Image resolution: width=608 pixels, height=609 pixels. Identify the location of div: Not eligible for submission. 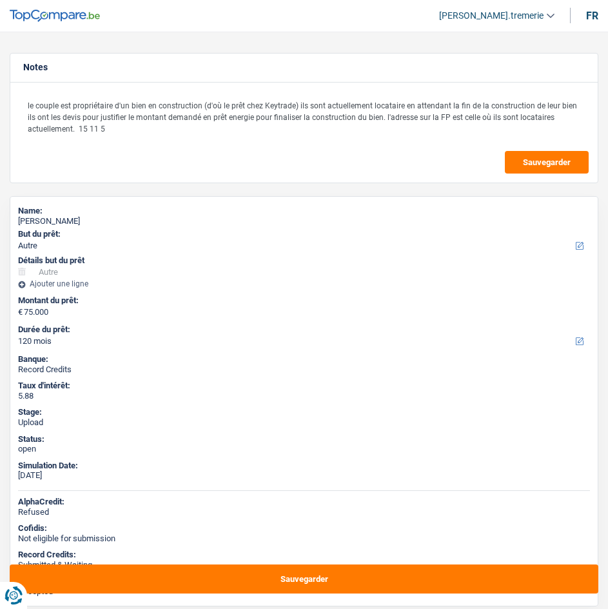
(304, 539).